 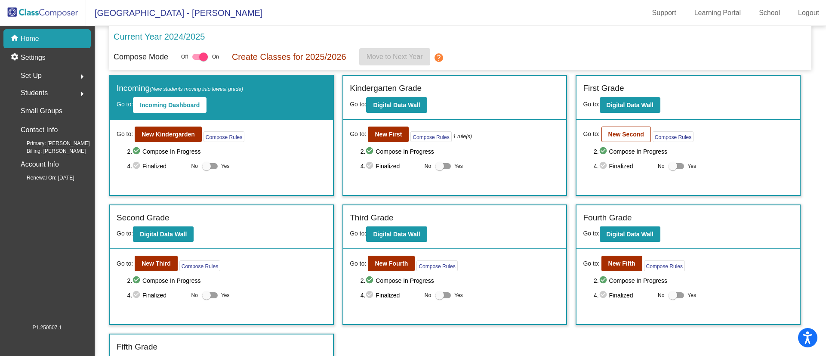 I want to click on span: Off, so click(x=185, y=57).